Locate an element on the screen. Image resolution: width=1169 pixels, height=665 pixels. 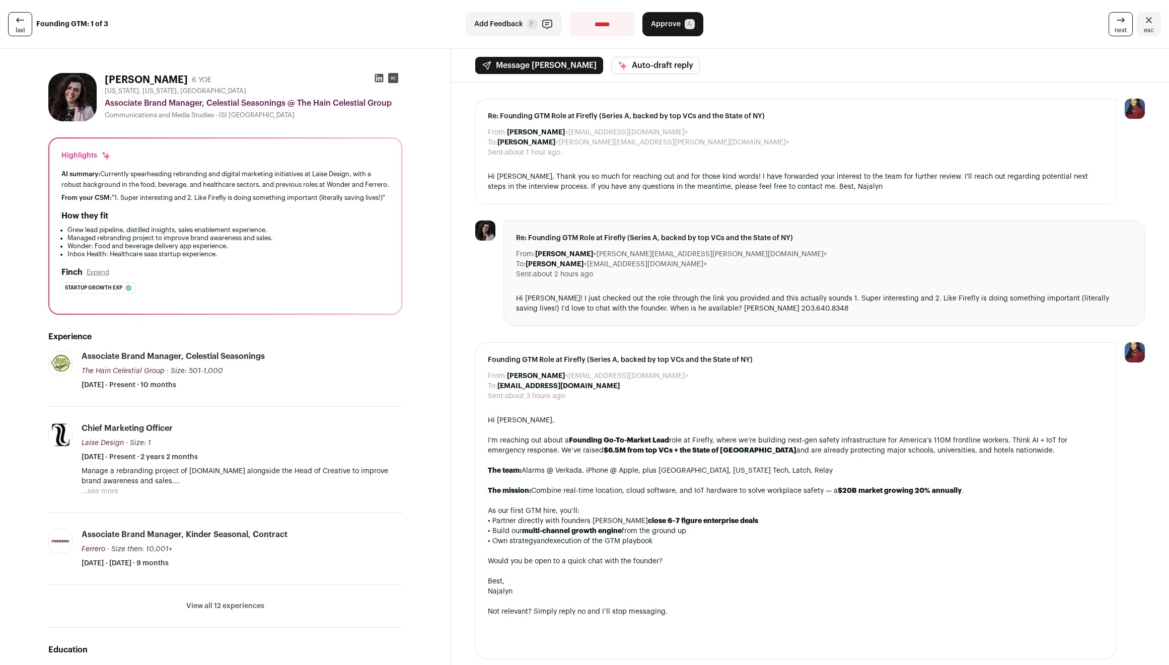
div: Currently spearheading rebranding and digital marketing initiatives at Laise Design, with a robus... is located at coordinates (225, 179).